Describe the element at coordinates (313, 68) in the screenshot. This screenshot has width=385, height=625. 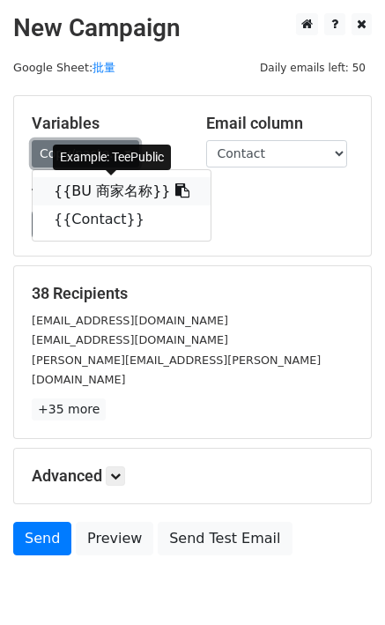
I see `span: Daily emails left: 50` at that location.